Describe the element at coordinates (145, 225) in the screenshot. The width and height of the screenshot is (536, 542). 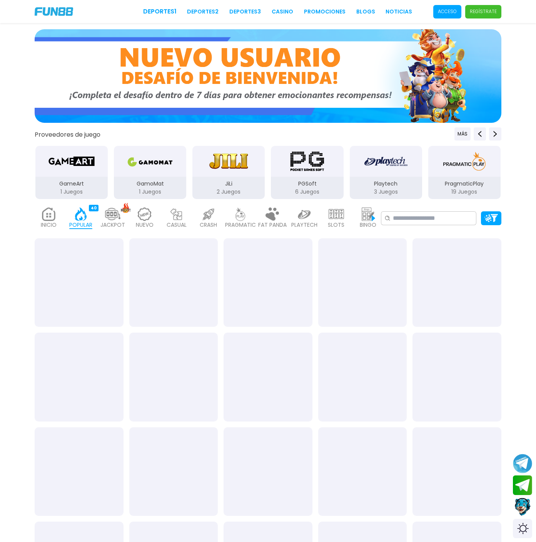
I see `p: NUEVO` at that location.